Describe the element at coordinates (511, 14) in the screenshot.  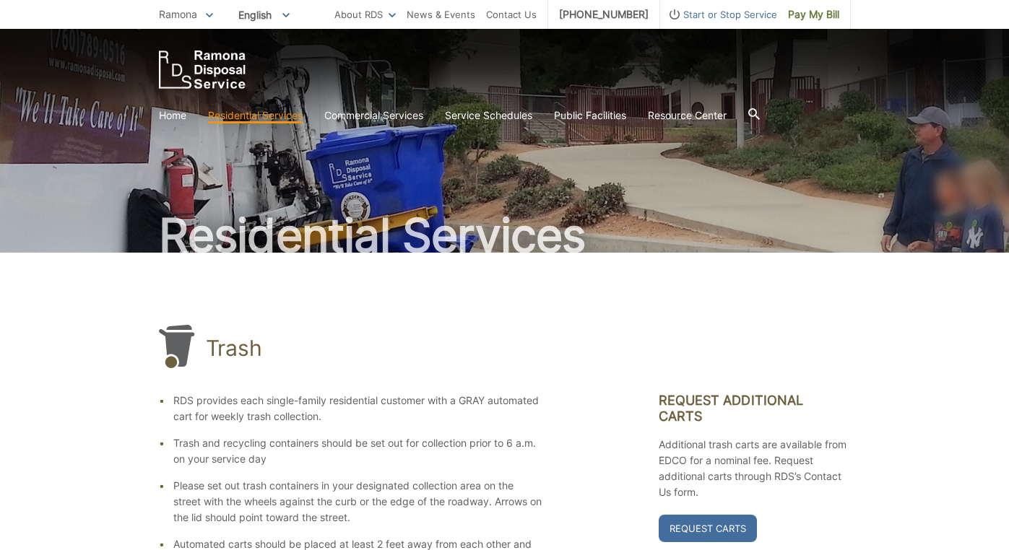
I see `a: Contact Us` at that location.